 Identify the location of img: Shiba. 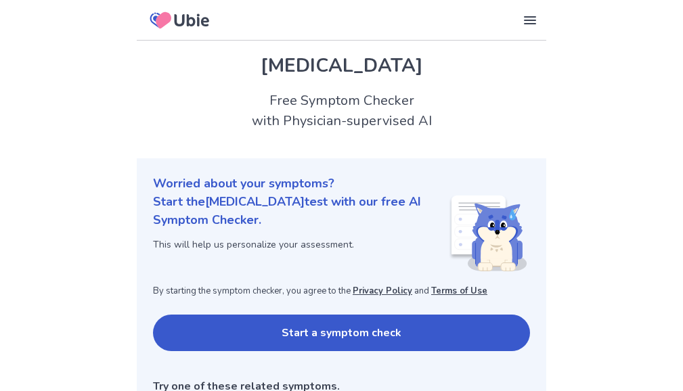
(488, 234).